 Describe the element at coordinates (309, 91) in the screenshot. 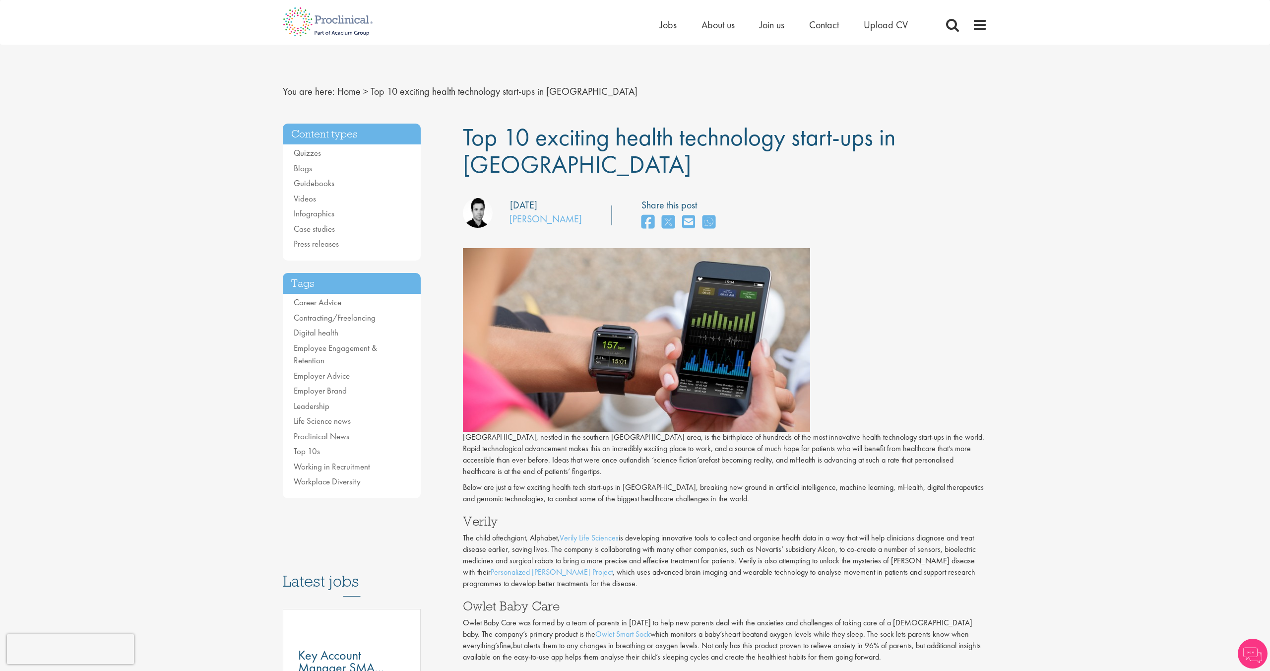

I see `span: You are here:` at that location.